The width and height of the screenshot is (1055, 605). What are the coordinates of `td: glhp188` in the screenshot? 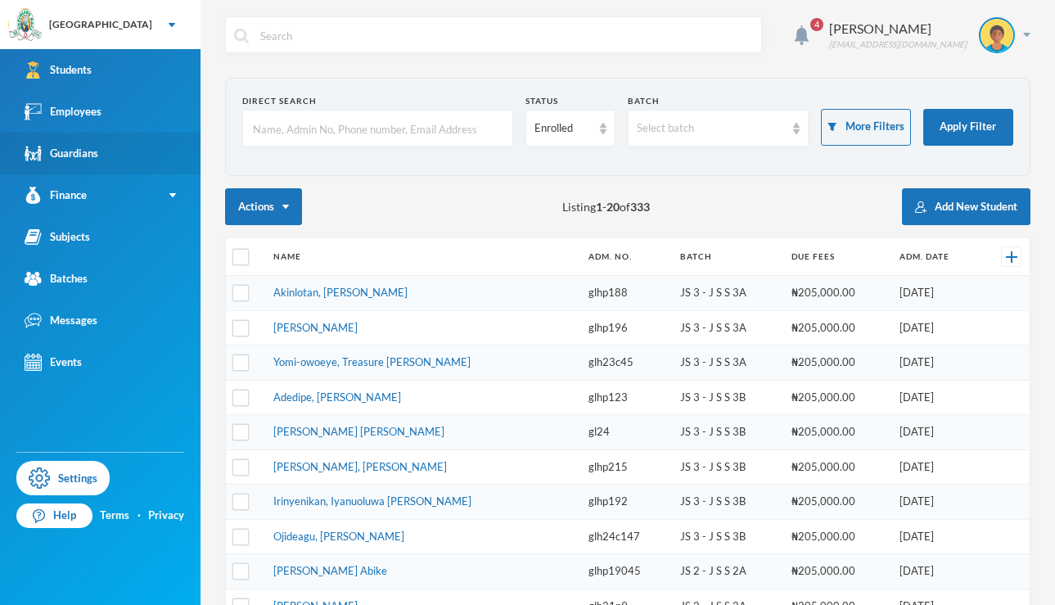 It's located at (626, 293).